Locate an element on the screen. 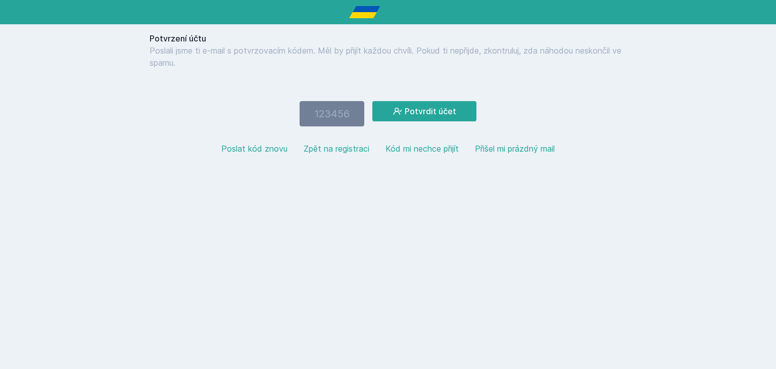 The height and width of the screenshot is (369, 776). h1: Potvrzení účtu is located at coordinates (388, 38).